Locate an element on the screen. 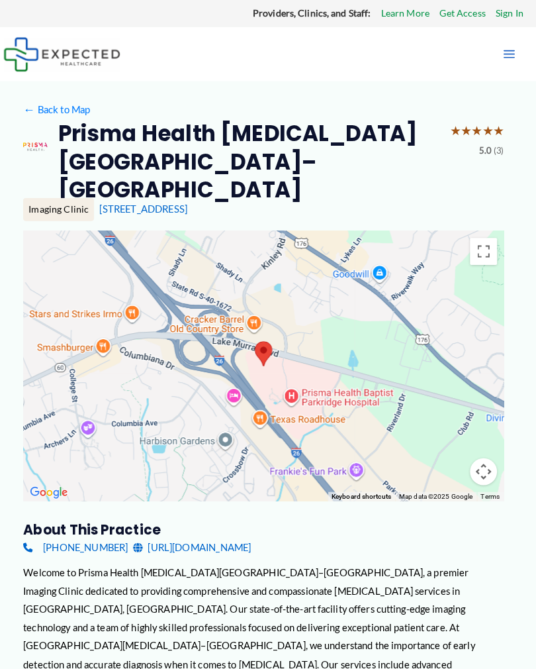 The width and height of the screenshot is (536, 669). div: Imaging Clinic is located at coordinates (67, 205).